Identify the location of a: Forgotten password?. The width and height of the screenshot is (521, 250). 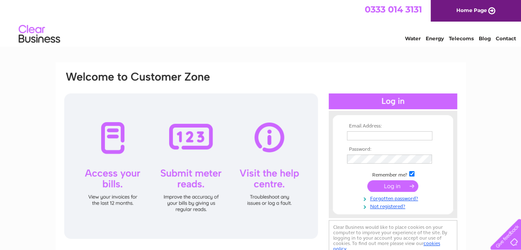
(394, 197).